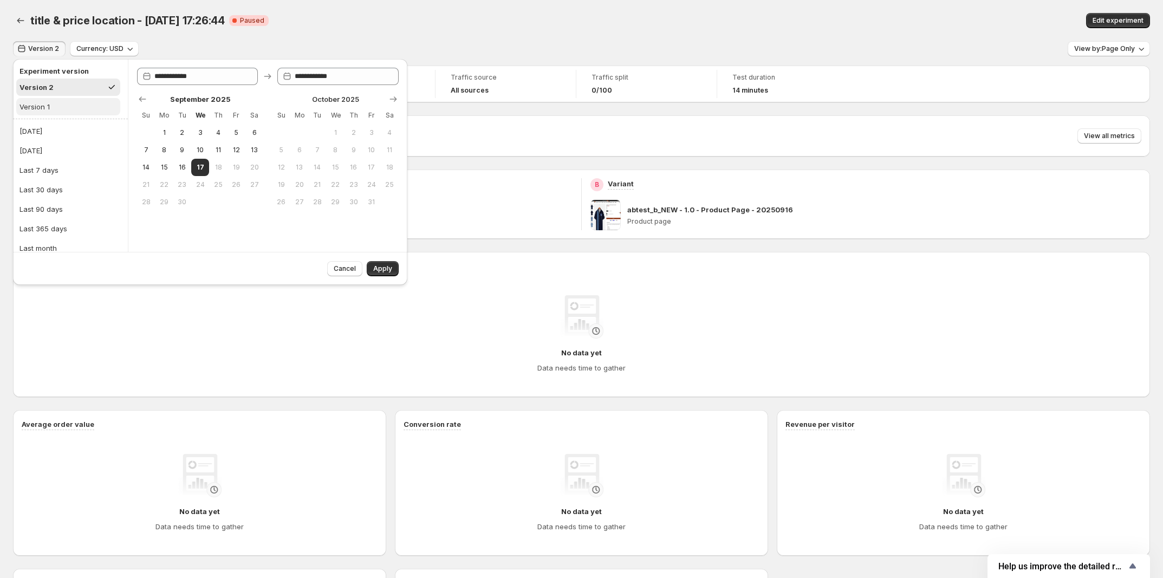 This screenshot has height=578, width=1163. I want to click on span: 25, so click(389, 185).